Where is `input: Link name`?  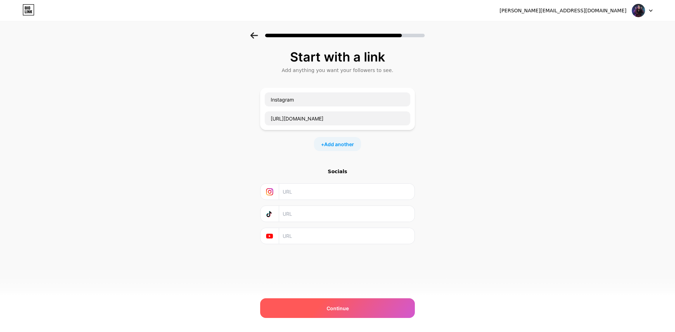
input: Link name is located at coordinates (338, 99).